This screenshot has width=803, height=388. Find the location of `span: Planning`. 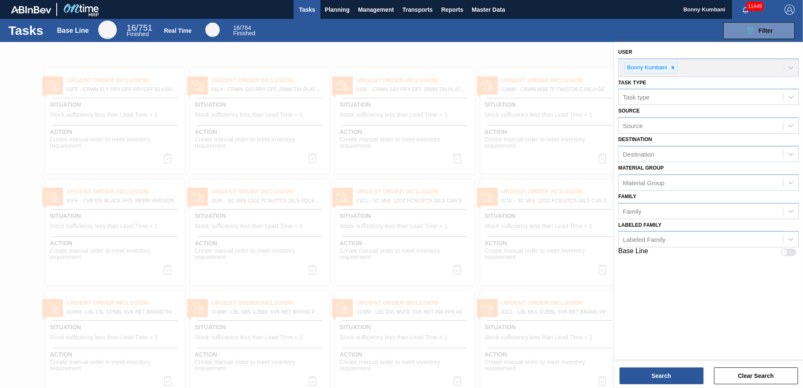

span: Planning is located at coordinates (337, 10).